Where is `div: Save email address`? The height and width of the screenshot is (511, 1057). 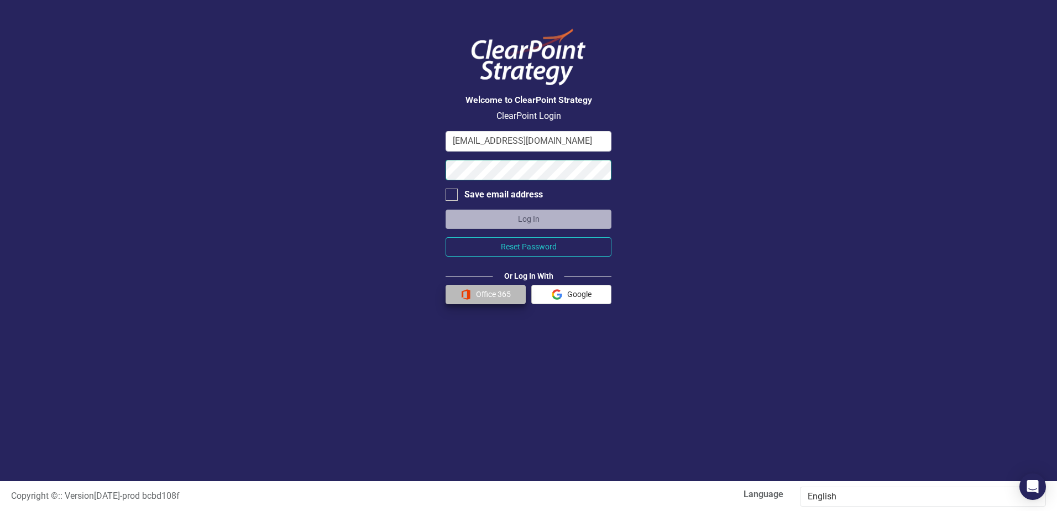 div: Save email address is located at coordinates (503, 195).